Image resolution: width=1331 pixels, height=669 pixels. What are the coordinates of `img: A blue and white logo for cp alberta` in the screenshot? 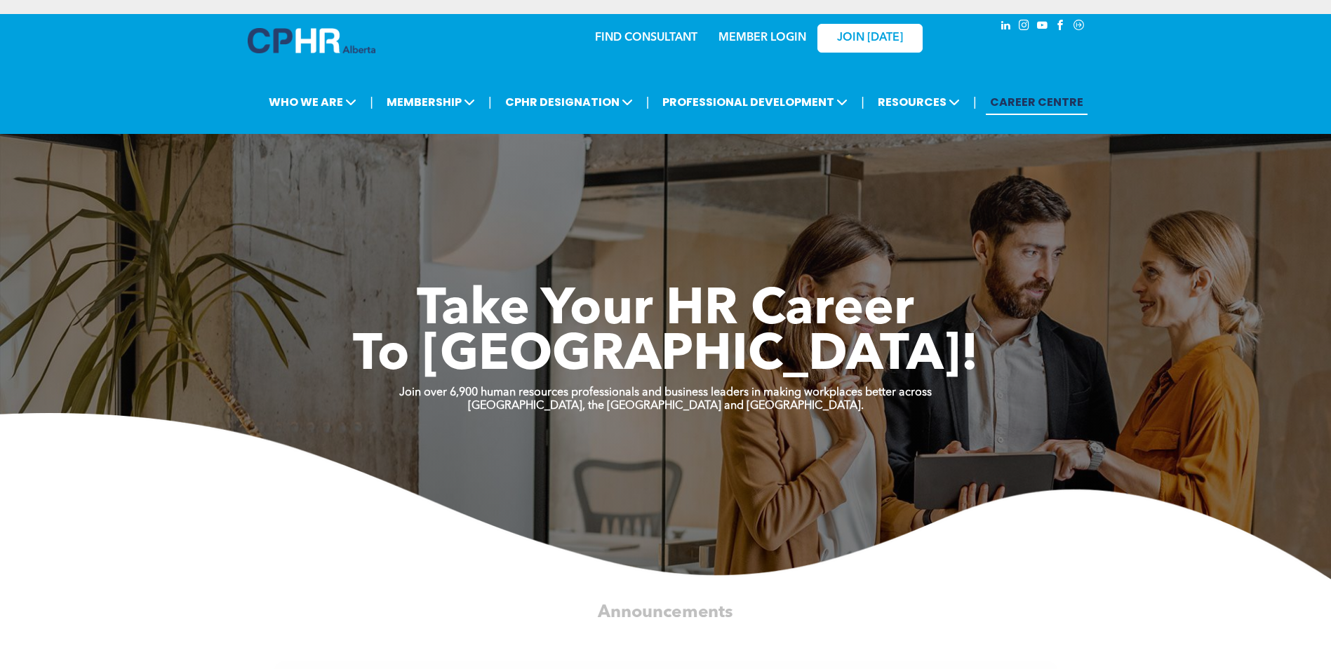 It's located at (311, 41).